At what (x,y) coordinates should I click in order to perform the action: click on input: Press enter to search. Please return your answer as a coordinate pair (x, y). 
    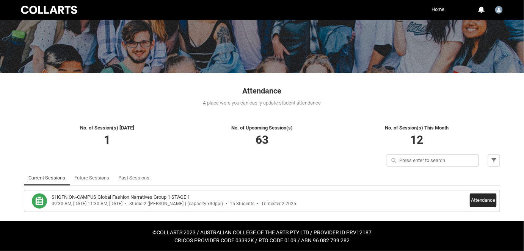
    Looking at the image, I should click on (432, 161).